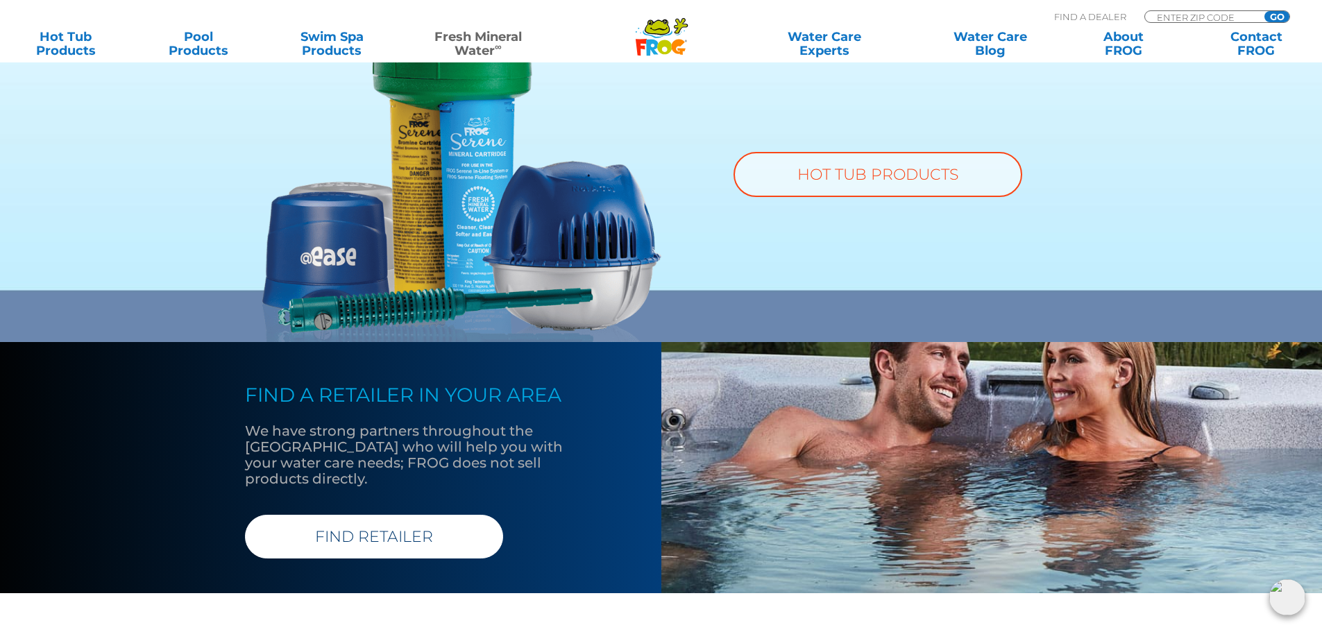 Image resolution: width=1322 pixels, height=632 pixels. What do you see at coordinates (1202, 17) in the screenshot?
I see `input: Zip Code Form` at bounding box center [1202, 17].